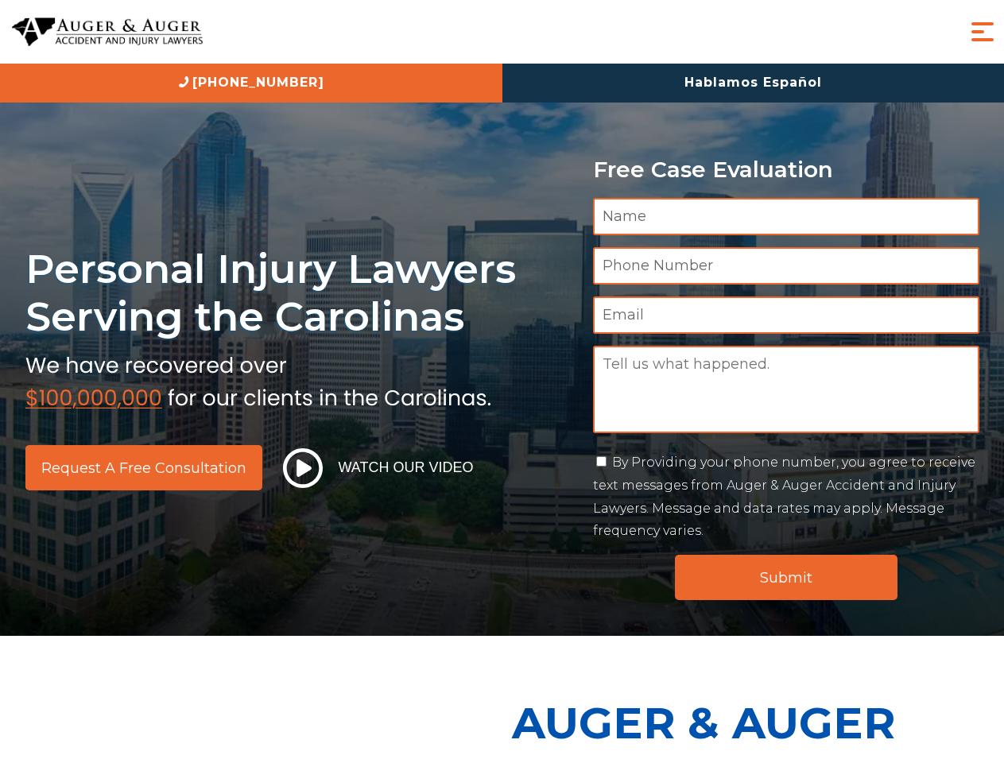  Describe the element at coordinates (300, 293) in the screenshot. I see `h1: Personal Injury Lawyers Serving the Carolinas` at that location.